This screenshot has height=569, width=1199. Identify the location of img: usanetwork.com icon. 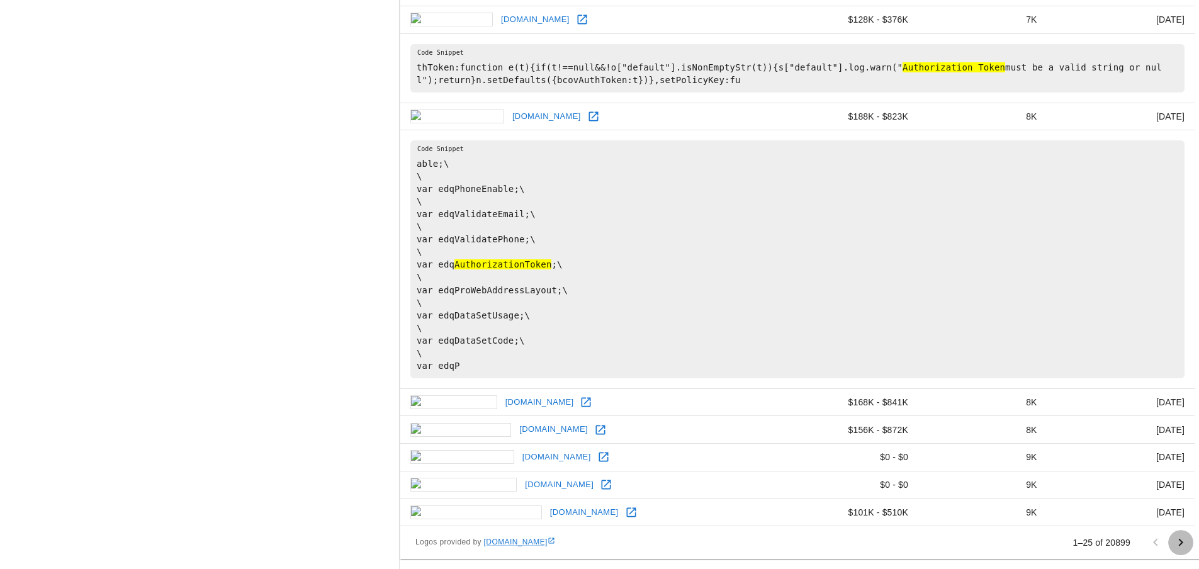
(476, 512).